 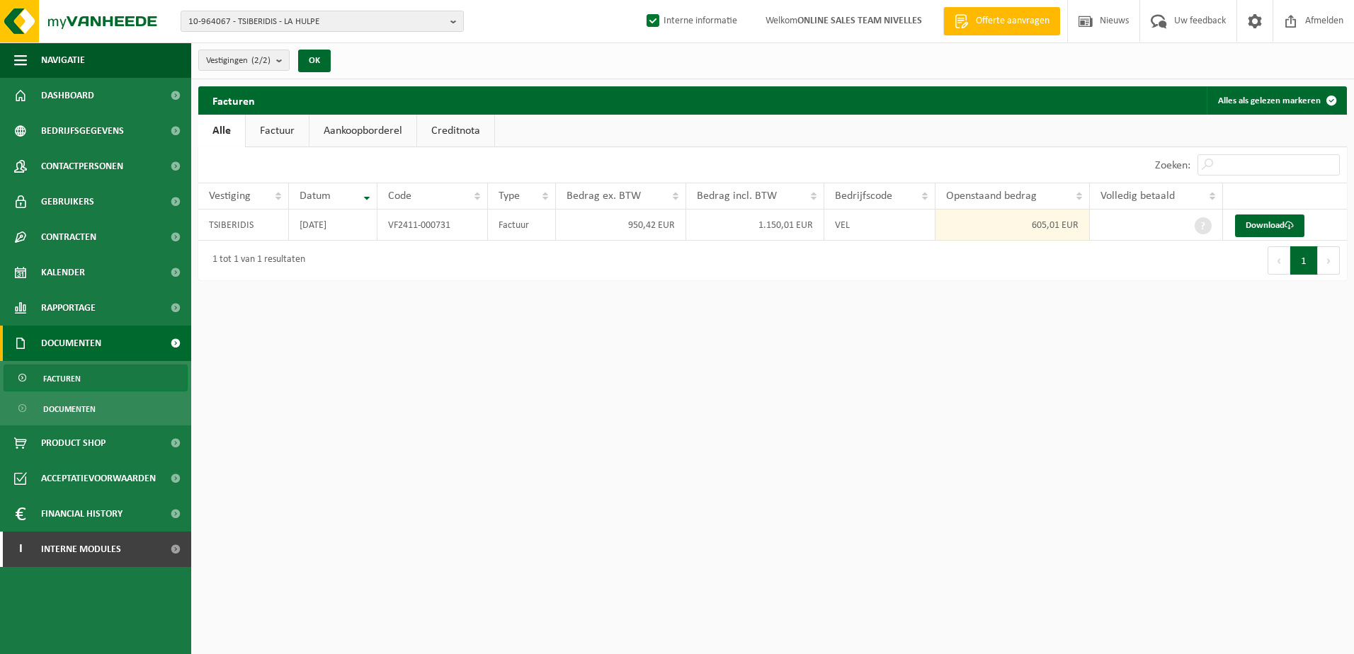 What do you see at coordinates (755, 225) in the screenshot?
I see `td: 1.150,01 EUR` at bounding box center [755, 225].